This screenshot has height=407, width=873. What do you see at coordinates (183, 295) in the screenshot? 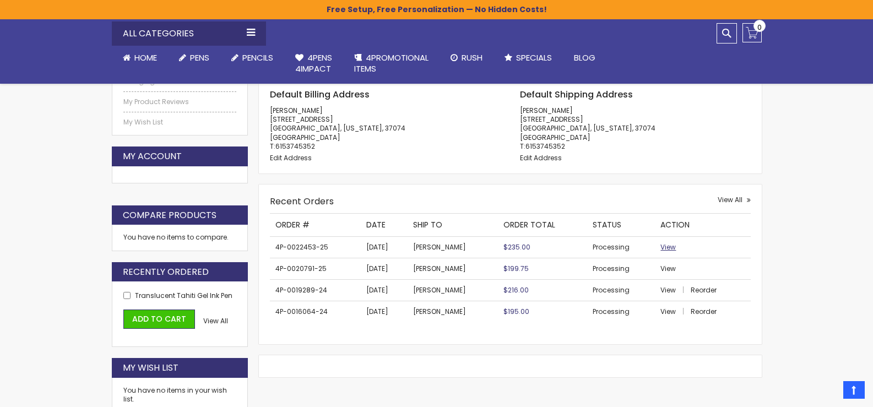
I see `span: Translucent Tahiti Gel Ink Pen` at bounding box center [183, 295].